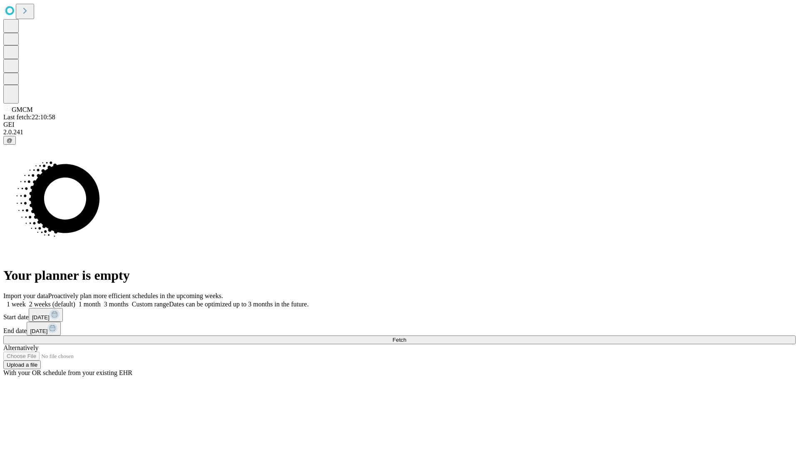 This screenshot has width=799, height=449. What do you see at coordinates (399, 125) in the screenshot?
I see `div: GEI` at bounding box center [399, 125].